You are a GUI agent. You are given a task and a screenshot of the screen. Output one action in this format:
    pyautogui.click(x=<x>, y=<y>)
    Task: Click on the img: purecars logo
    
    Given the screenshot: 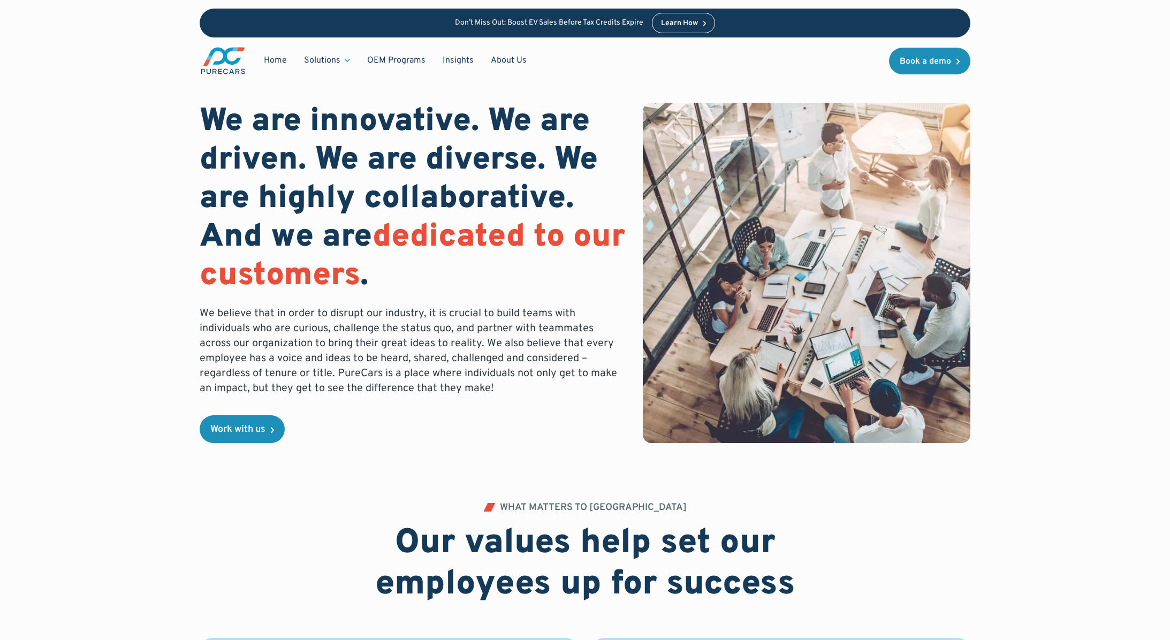 What is the action you would take?
    pyautogui.click(x=223, y=60)
    